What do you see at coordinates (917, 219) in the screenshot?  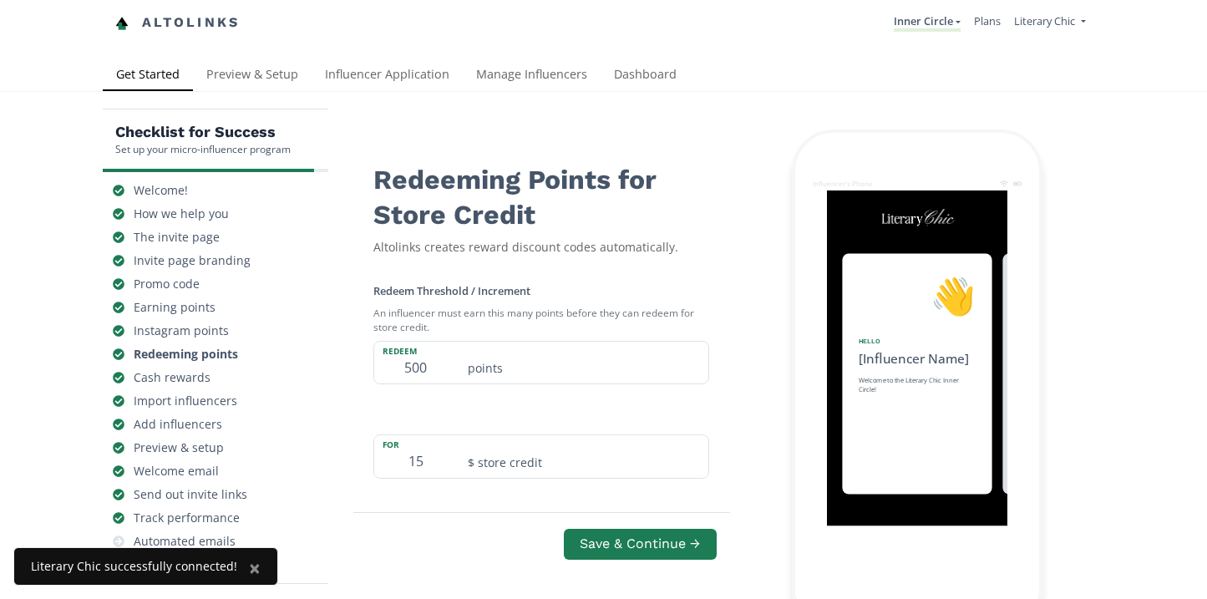 I see `img: BtEZ2yWRJa3M` at bounding box center [917, 219].